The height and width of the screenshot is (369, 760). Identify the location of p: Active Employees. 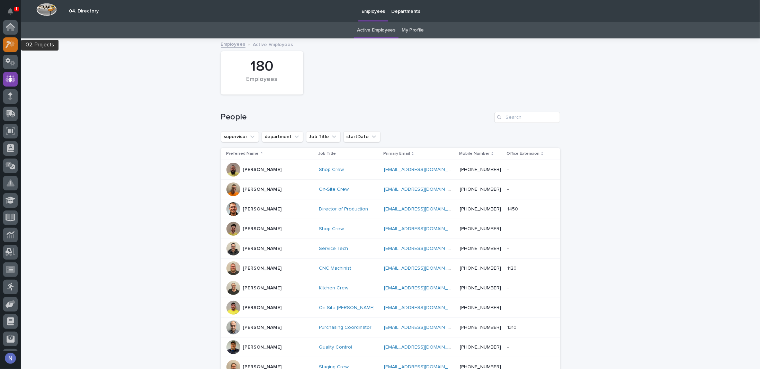
(273, 44).